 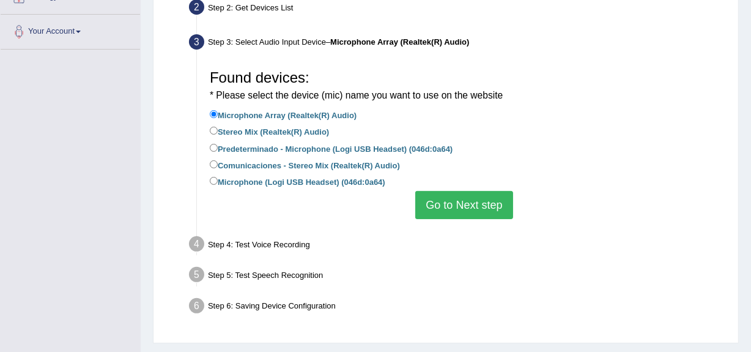 What do you see at coordinates (331, 148) in the screenshot?
I see `label: Predeterminado - Microphone (Logi USB Headset) (046d:0a64)` at bounding box center [331, 148].